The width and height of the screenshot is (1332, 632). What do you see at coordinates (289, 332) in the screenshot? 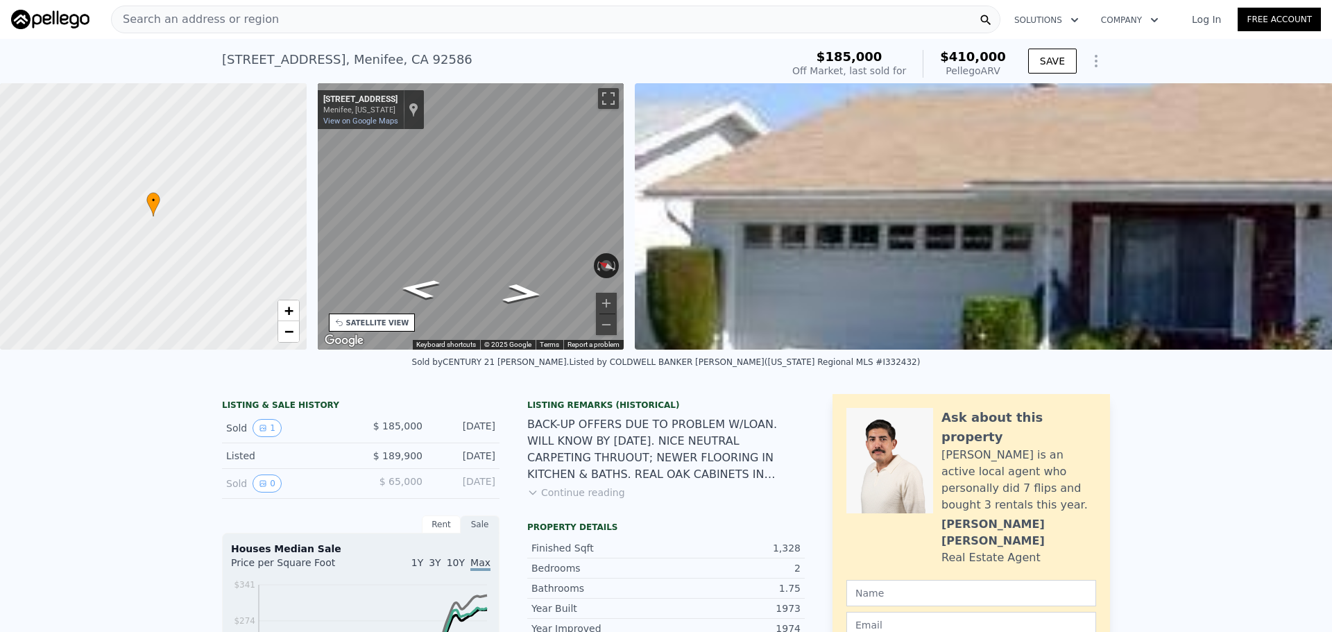
I see `a: Zoom out` at bounding box center [289, 332].